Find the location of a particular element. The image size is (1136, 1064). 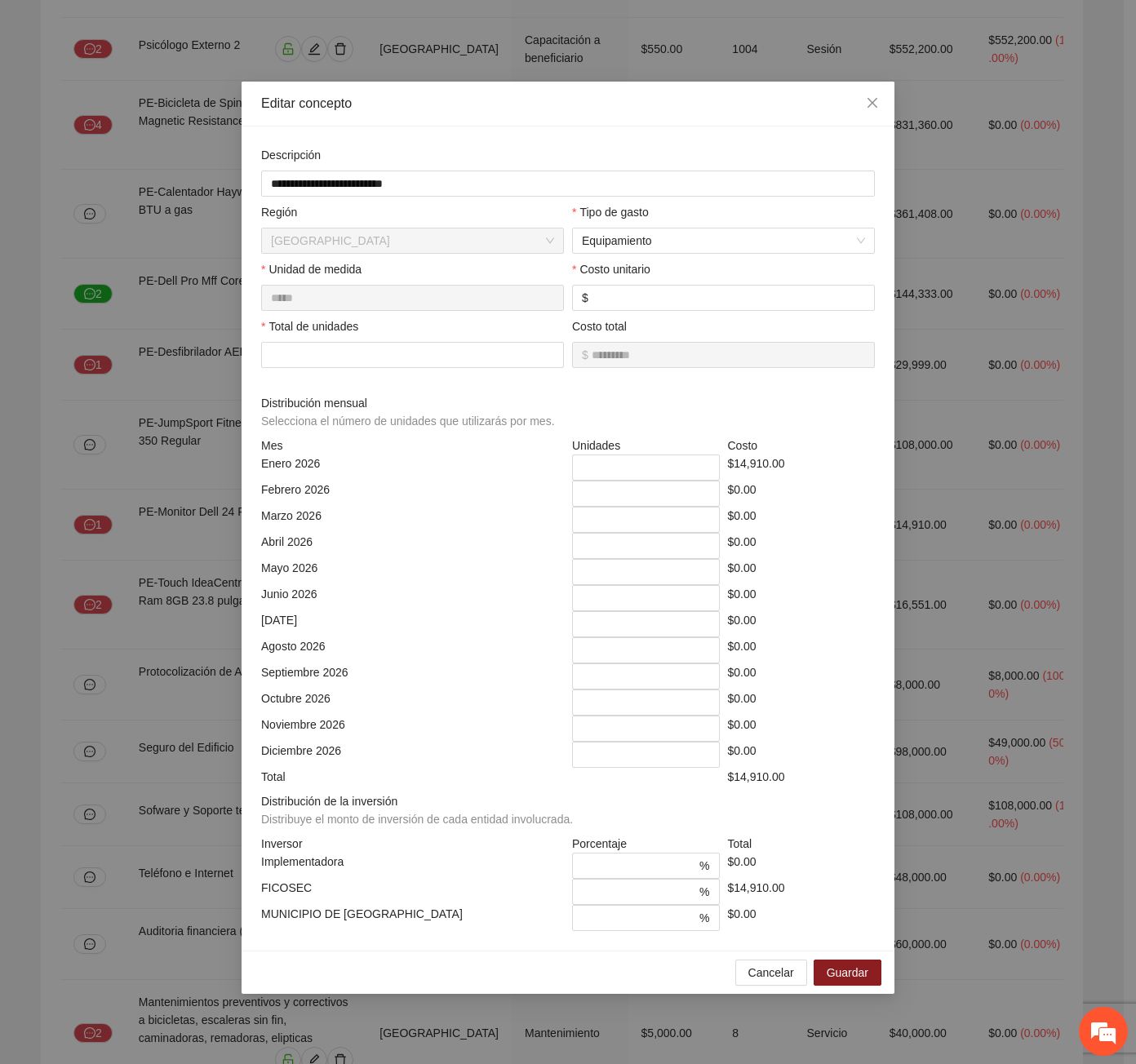

button: Guardar is located at coordinates (847, 972).